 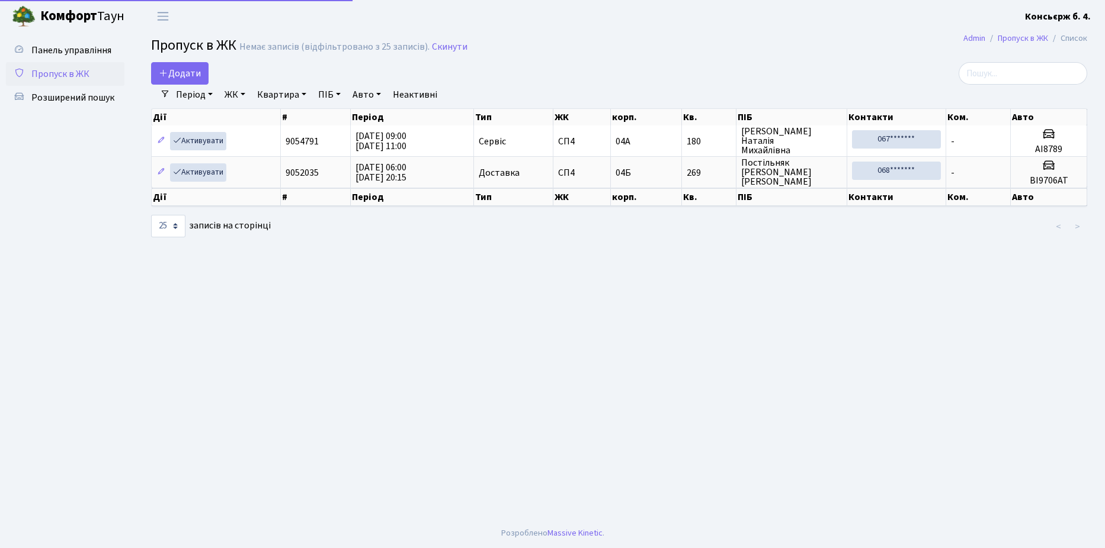 I want to click on a: ПІБ, so click(x=329, y=95).